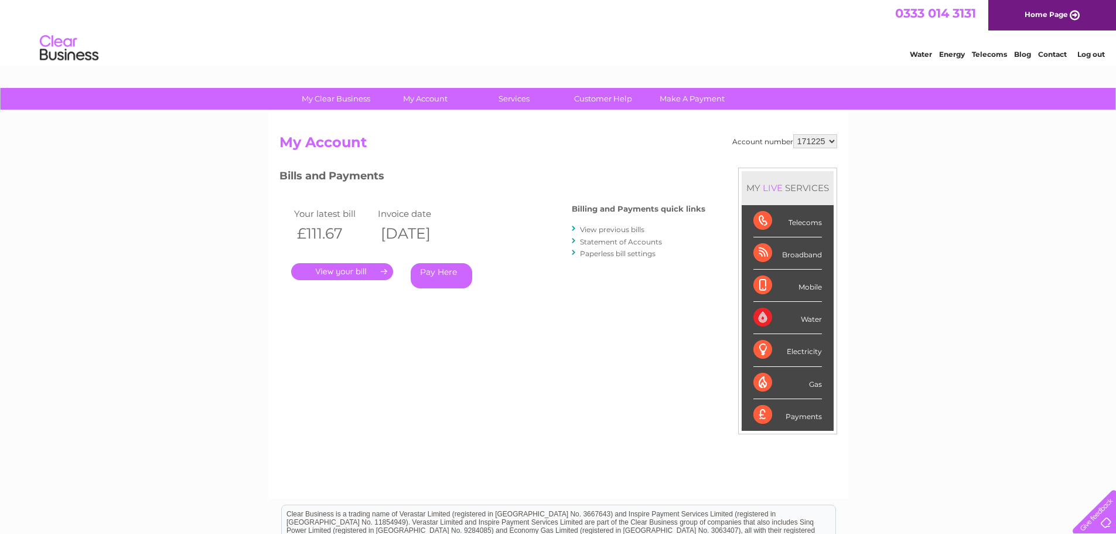 This screenshot has height=534, width=1116. Describe the element at coordinates (935, 13) in the screenshot. I see `span: 0333 014 3131` at that location.